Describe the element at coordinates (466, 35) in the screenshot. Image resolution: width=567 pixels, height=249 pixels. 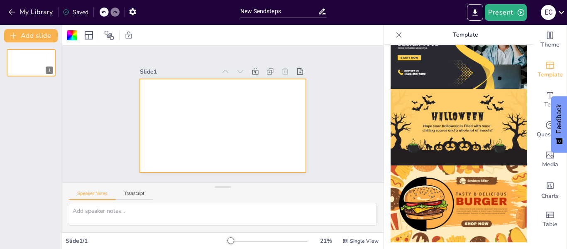
I see `p: Template` at that location.